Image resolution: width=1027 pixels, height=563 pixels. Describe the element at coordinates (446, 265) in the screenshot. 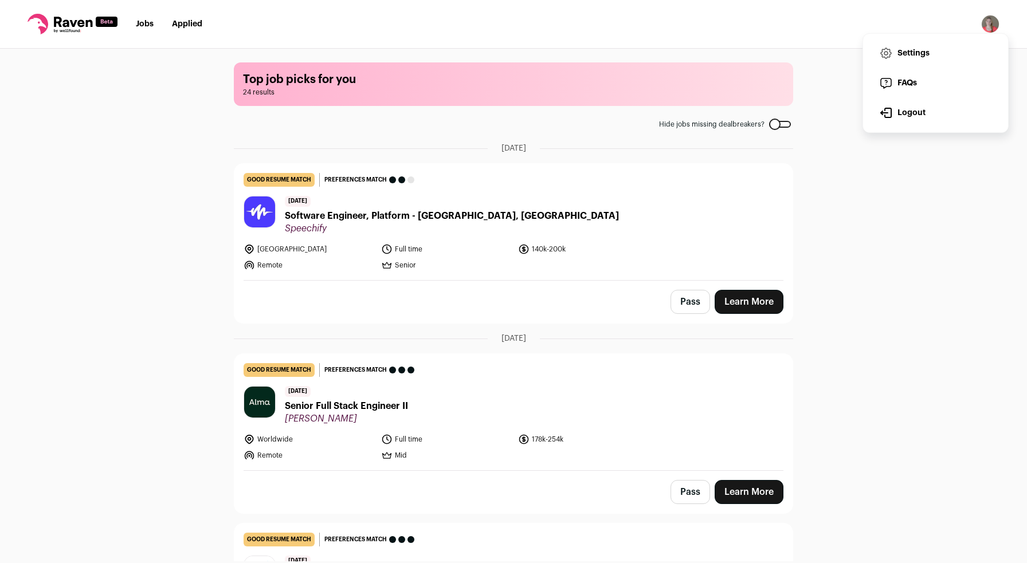

I see `li: Senior` at that location.